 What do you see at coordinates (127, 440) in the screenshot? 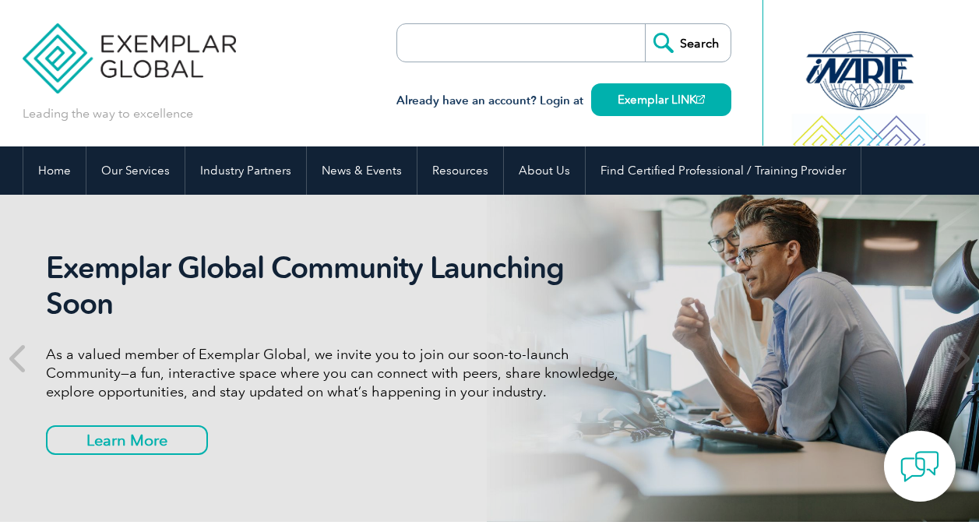
I see `a: Learn More` at bounding box center [127, 440].